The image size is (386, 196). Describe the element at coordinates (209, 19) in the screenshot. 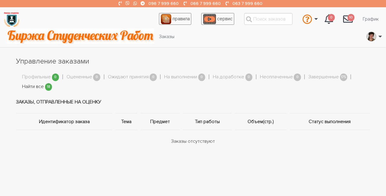

I see `img: play_icon-49f7f135c9dc9a03216cfdbccbe1e3994649169d890fb554cedf0eac35a01ba8.png` at that location.